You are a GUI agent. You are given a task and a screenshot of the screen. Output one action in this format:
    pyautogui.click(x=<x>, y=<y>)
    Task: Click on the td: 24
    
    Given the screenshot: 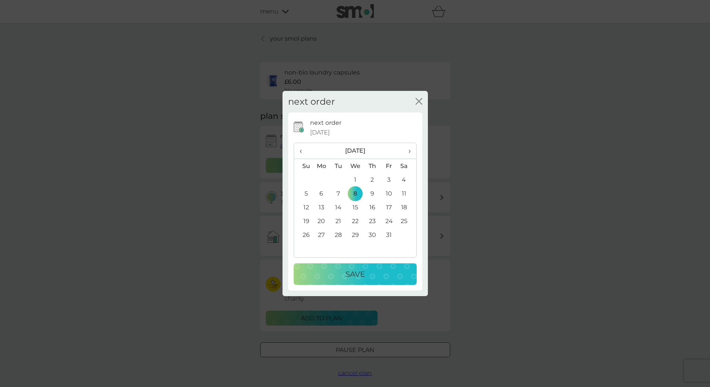 What is the action you would take?
    pyautogui.click(x=389, y=221)
    